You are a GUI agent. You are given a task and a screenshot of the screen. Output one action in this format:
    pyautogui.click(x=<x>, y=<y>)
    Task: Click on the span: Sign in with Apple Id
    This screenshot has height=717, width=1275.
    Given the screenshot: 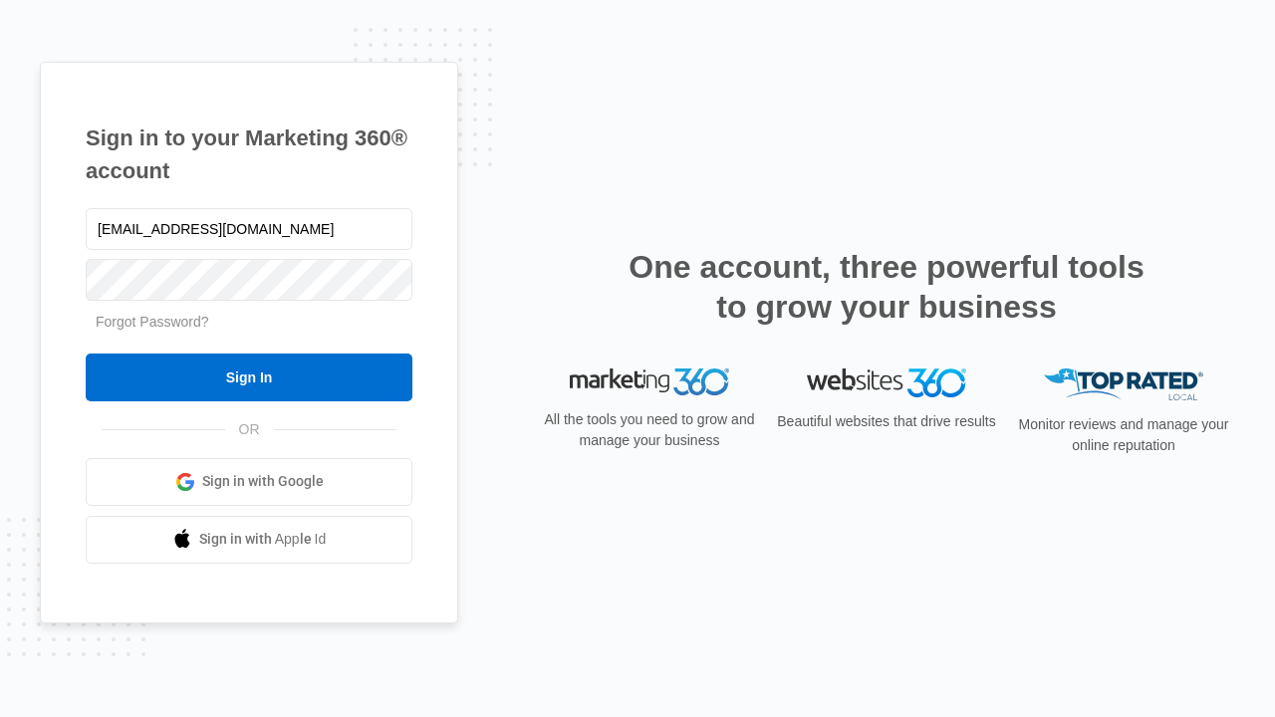 What is the action you would take?
    pyautogui.click(x=263, y=539)
    